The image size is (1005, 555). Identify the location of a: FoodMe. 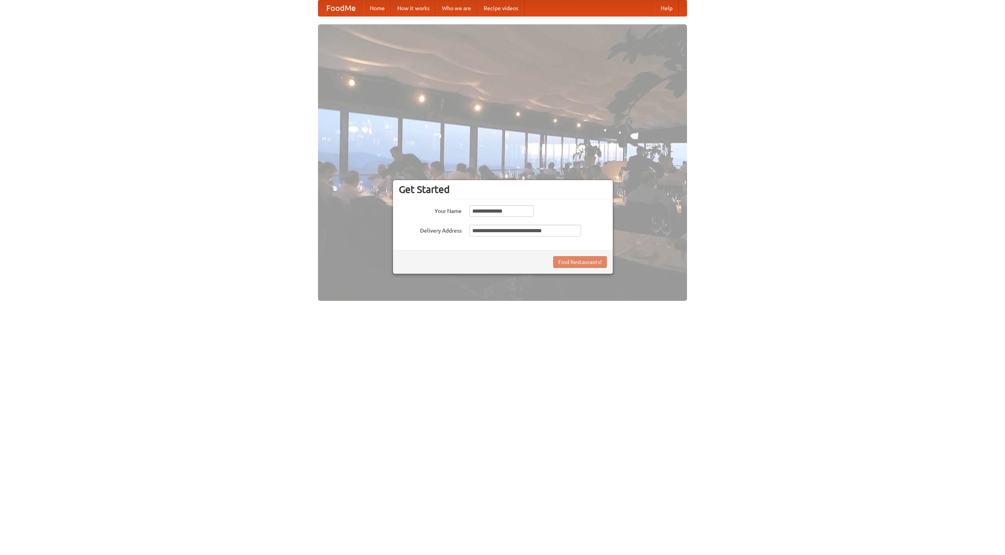
(341, 8).